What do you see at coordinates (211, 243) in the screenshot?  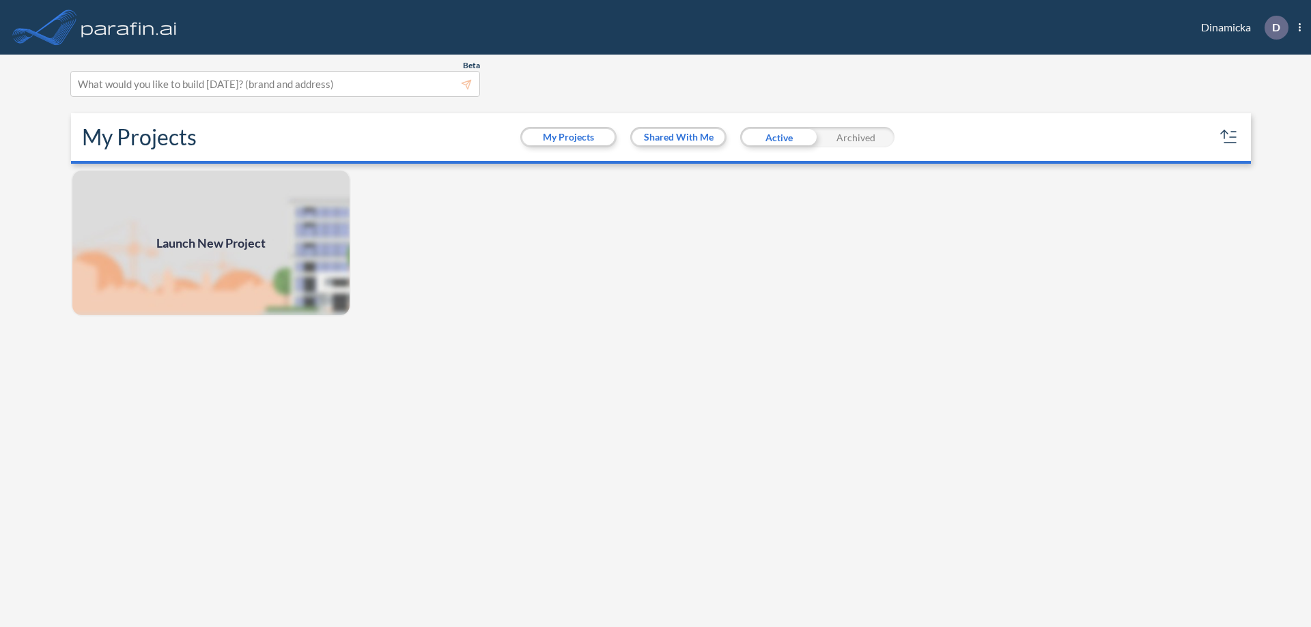 I see `a: Launch New Project` at bounding box center [211, 243].